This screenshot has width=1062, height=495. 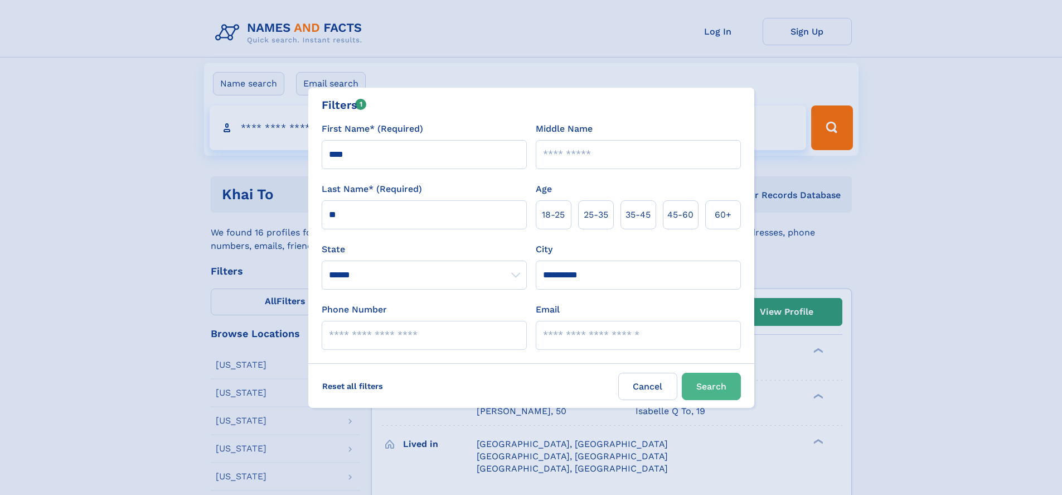 I want to click on label: Phone Number, so click(x=354, y=310).